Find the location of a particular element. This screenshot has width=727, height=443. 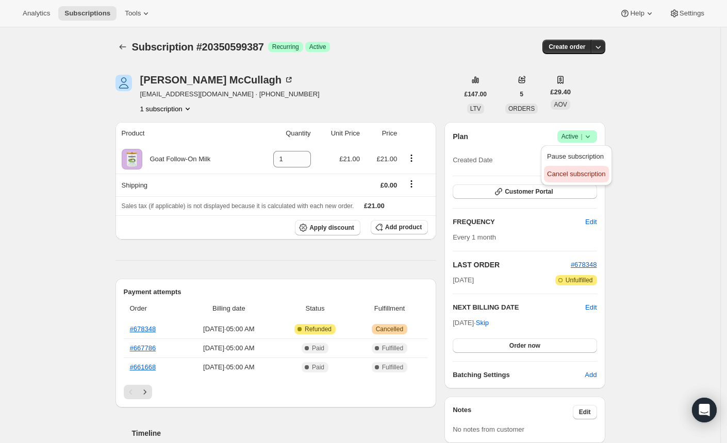

button: #678348 is located at coordinates (583, 265).